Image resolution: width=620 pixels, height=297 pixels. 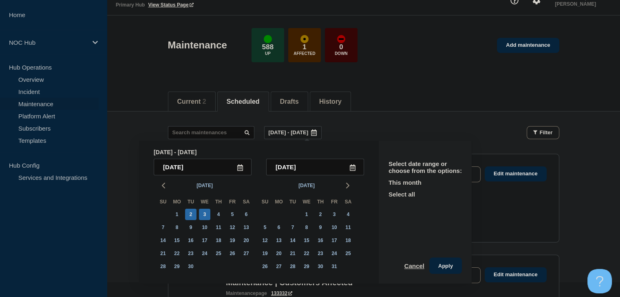 What do you see at coordinates (341, 39) in the screenshot?
I see `div: down` at bounding box center [341, 39].